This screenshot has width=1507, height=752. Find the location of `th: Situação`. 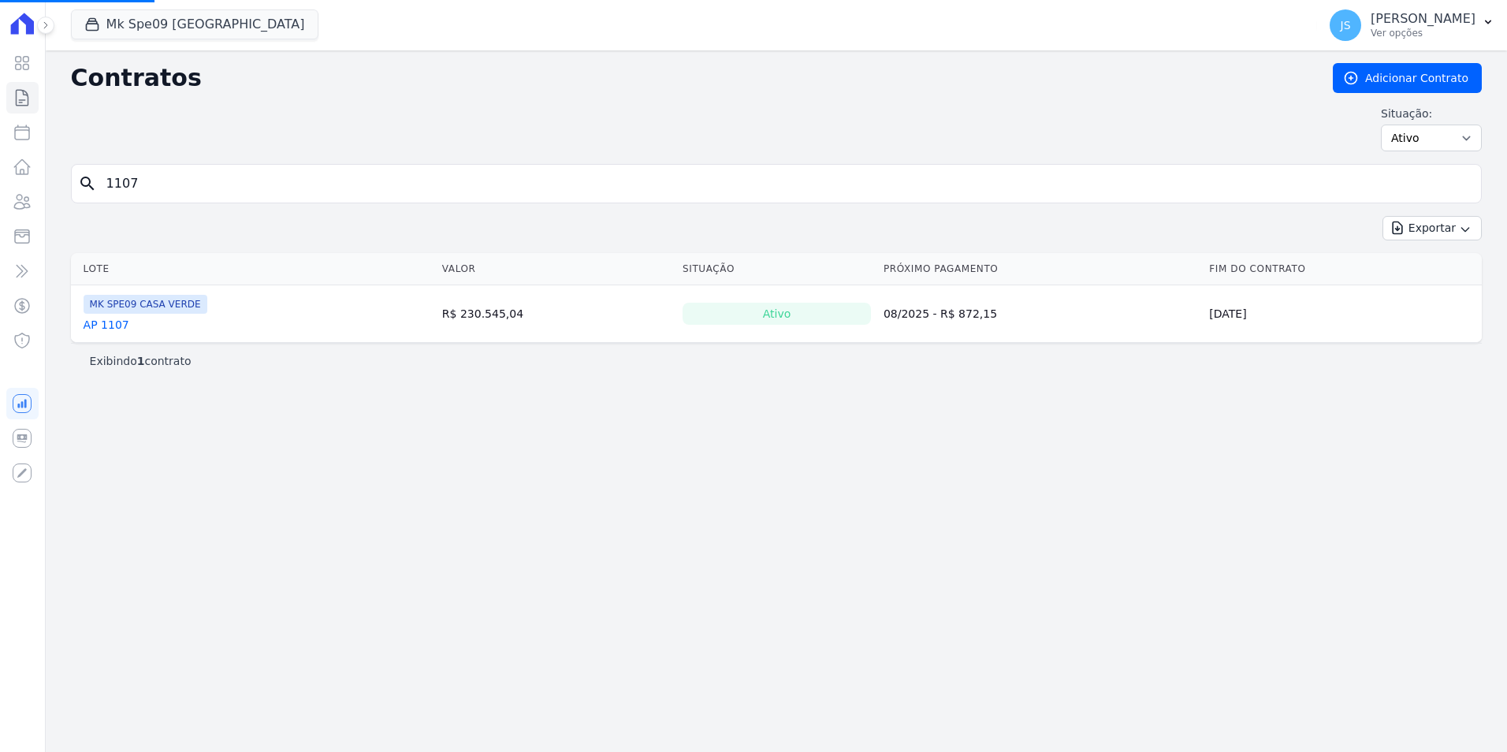

th: Situação is located at coordinates (776, 269).